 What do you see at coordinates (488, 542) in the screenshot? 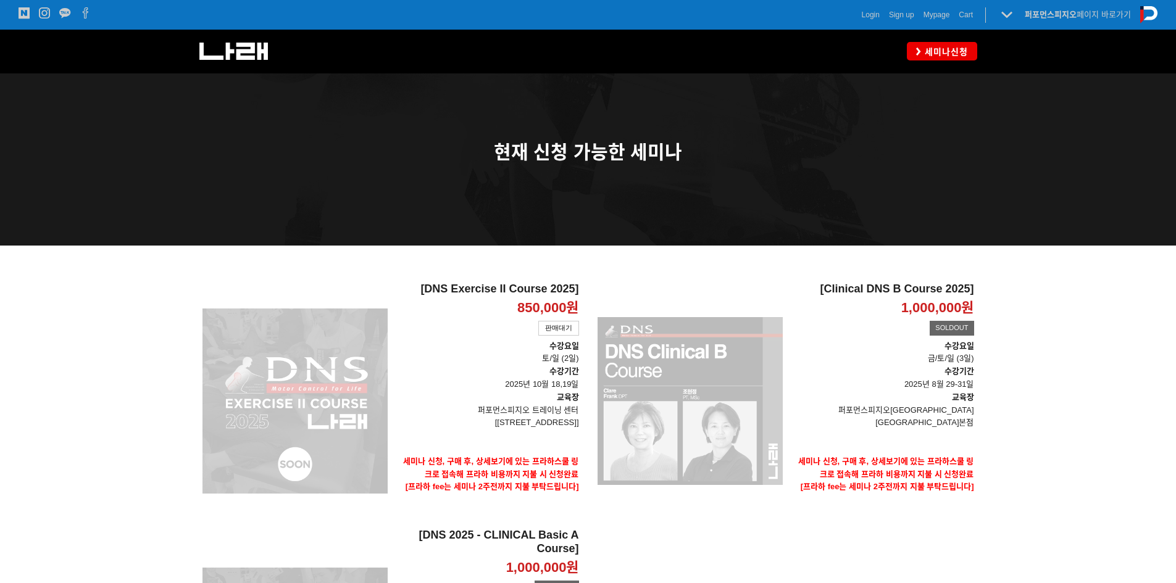
I see `h2: [DNS 2025 - CLINICAL Basic A Course]` at bounding box center [488, 542].